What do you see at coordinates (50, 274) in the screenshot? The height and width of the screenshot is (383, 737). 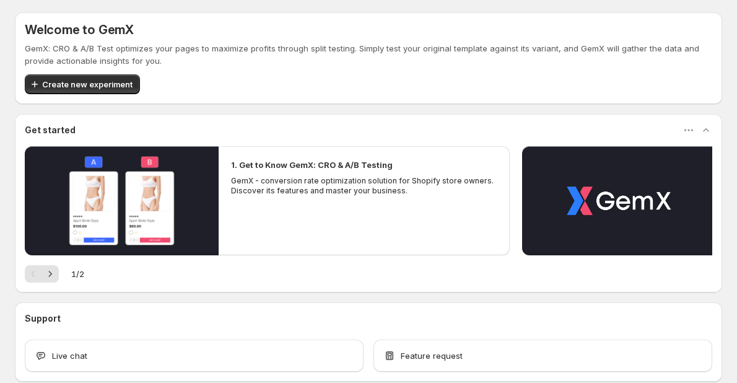 I see `button: Next` at bounding box center [50, 274].